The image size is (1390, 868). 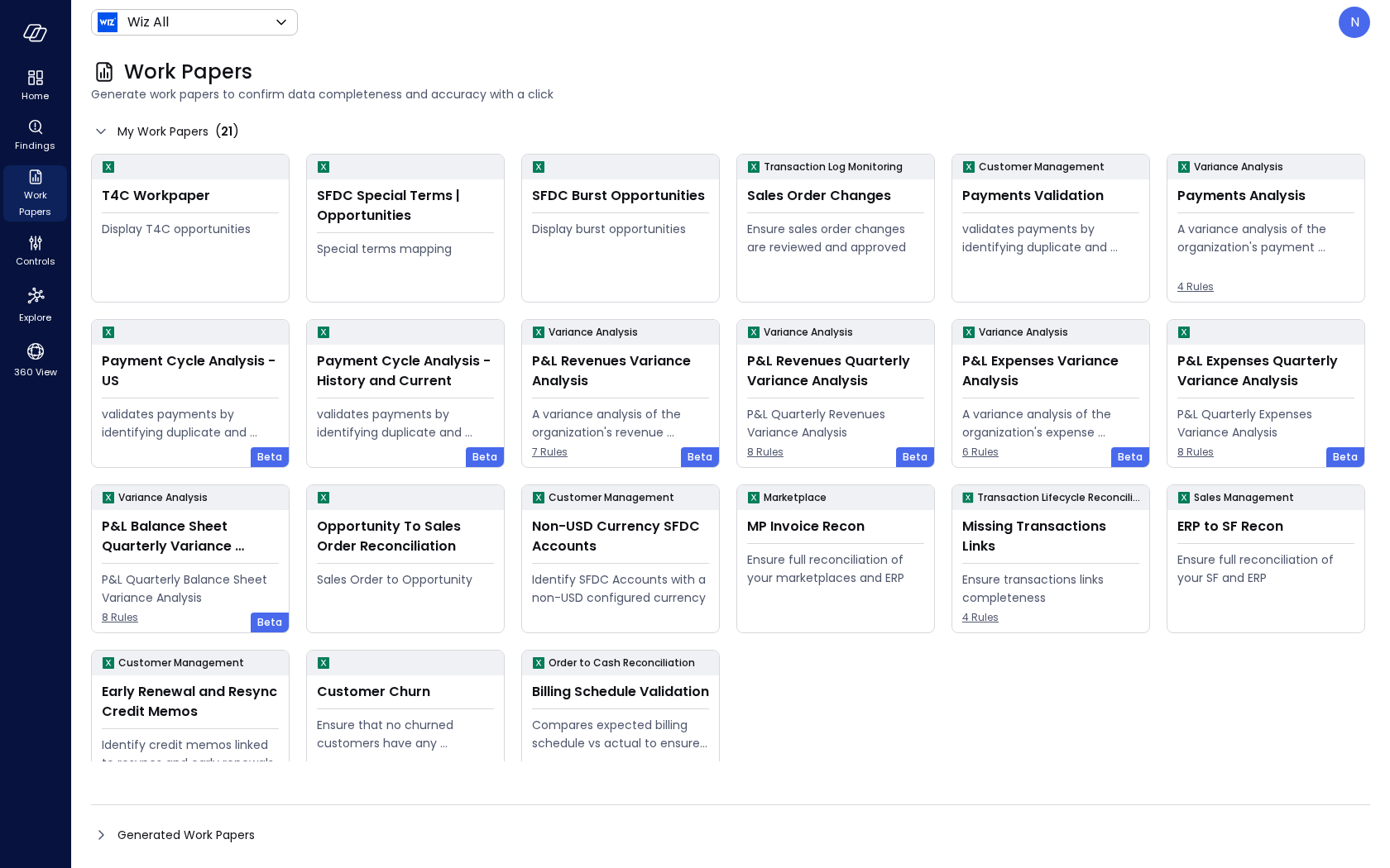 I want to click on div: SFDC Burst Opportunities, so click(x=620, y=196).